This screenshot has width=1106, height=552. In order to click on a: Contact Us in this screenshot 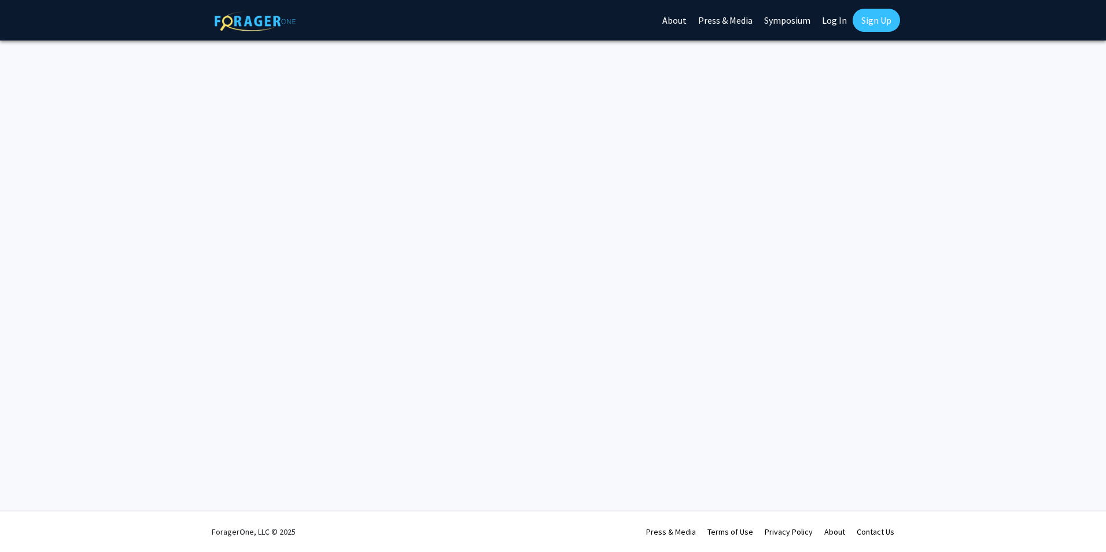, I will do `click(875, 532)`.